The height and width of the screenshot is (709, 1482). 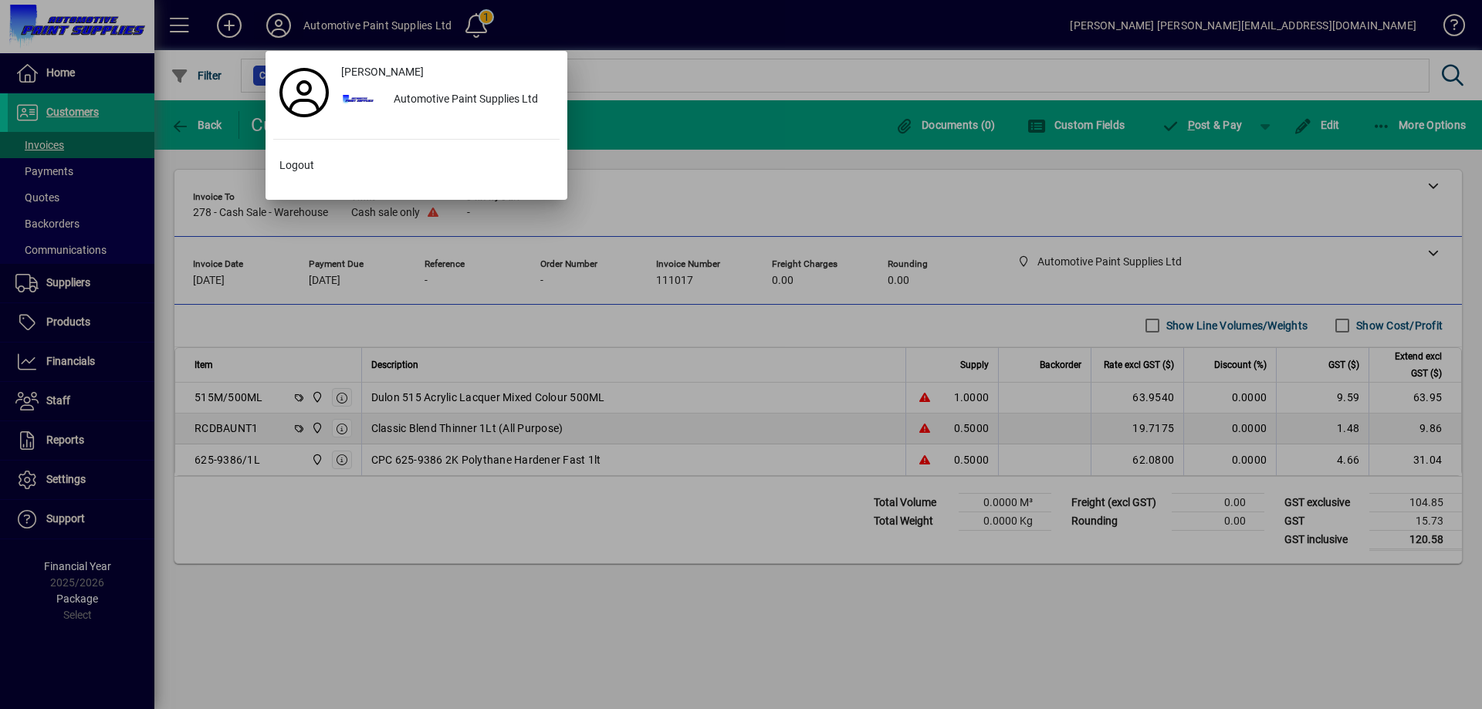 What do you see at coordinates (416, 166) in the screenshot?
I see `button: Logout` at bounding box center [416, 166].